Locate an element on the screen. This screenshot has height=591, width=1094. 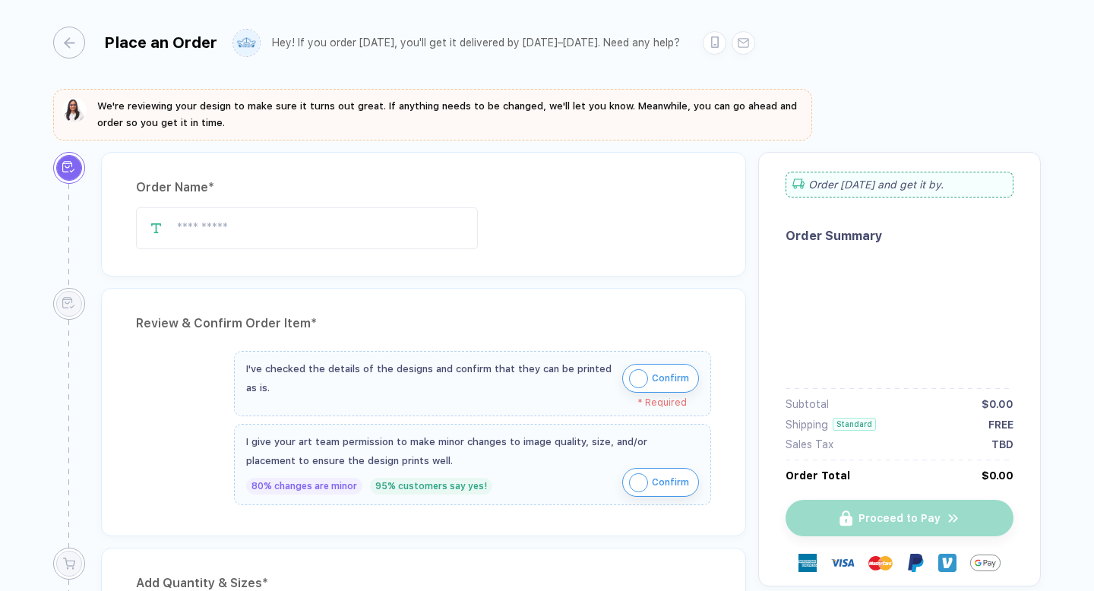
div: Sales Tax is located at coordinates (809, 444).